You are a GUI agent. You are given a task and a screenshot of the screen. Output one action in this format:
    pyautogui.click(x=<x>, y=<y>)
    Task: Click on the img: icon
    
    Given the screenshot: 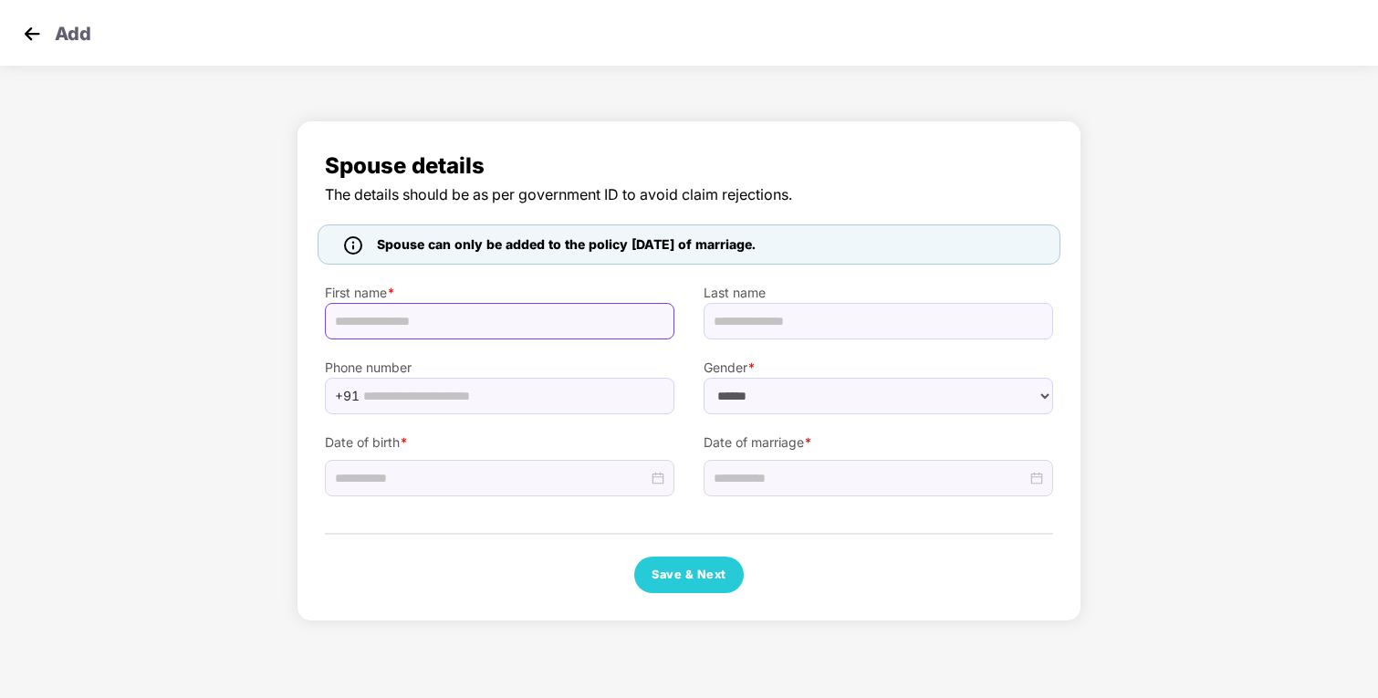 What is the action you would take?
    pyautogui.click(x=353, y=246)
    